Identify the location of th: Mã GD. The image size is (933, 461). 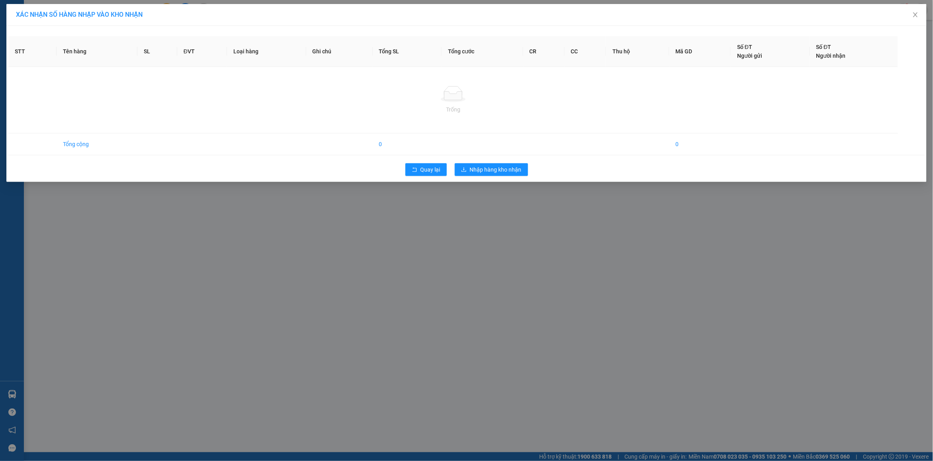
(700, 51).